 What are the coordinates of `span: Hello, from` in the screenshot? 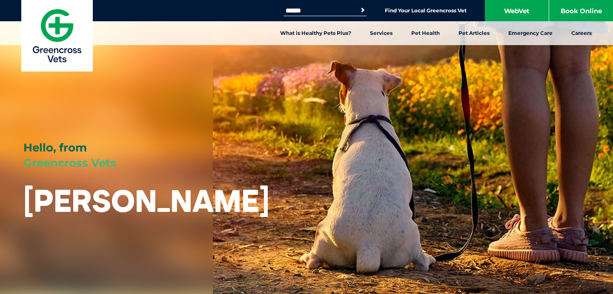 It's located at (55, 148).